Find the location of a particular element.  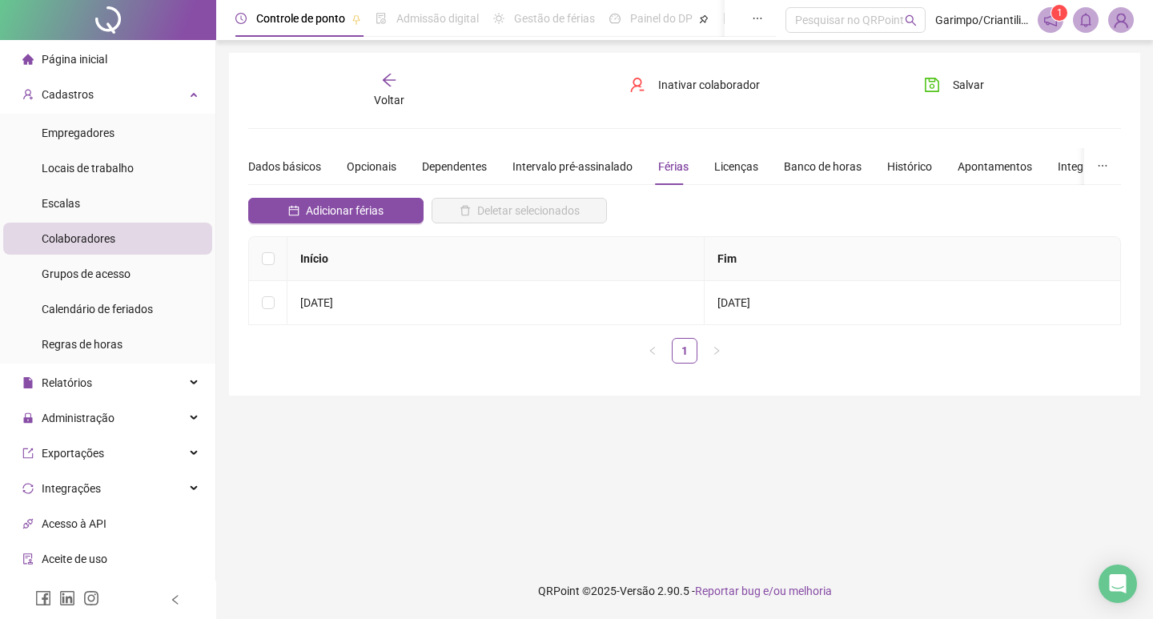

button: right is located at coordinates (717, 351).